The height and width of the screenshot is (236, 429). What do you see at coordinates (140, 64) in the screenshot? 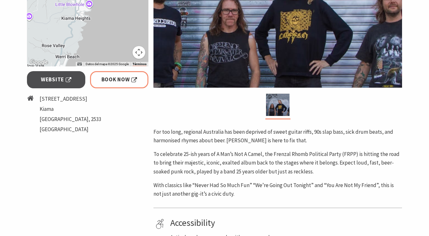
I see `a: Términos (se abre en una nueva pestaña)` at bounding box center [140, 64].